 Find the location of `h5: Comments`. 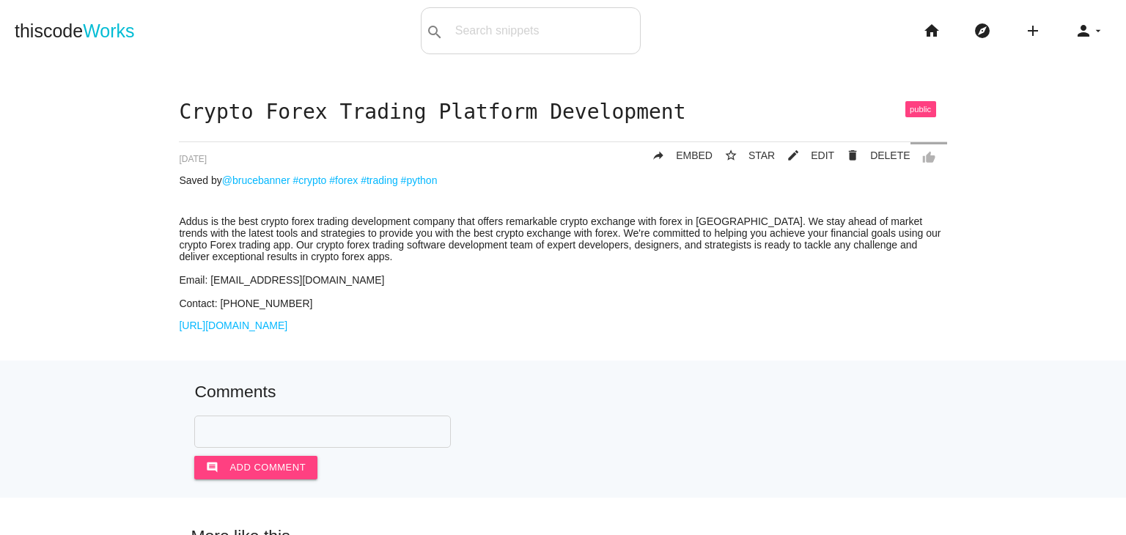

h5: Comments is located at coordinates (562, 392).